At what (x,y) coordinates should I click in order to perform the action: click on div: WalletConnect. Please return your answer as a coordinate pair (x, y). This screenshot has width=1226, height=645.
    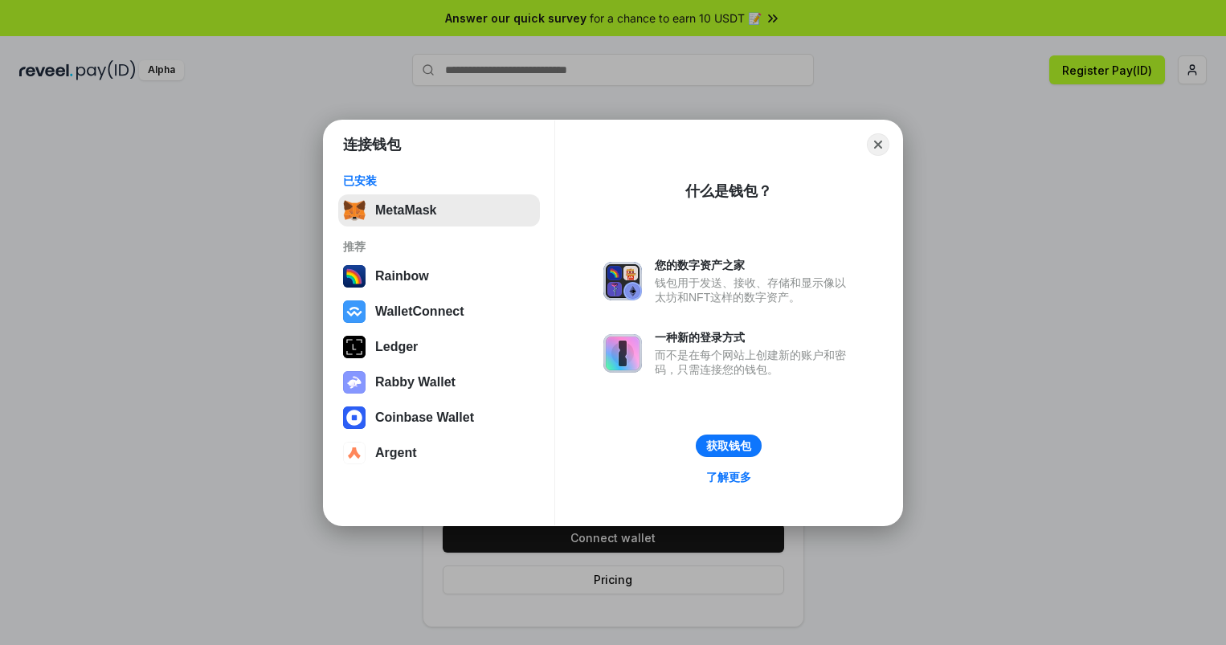
    Looking at the image, I should click on (419, 312).